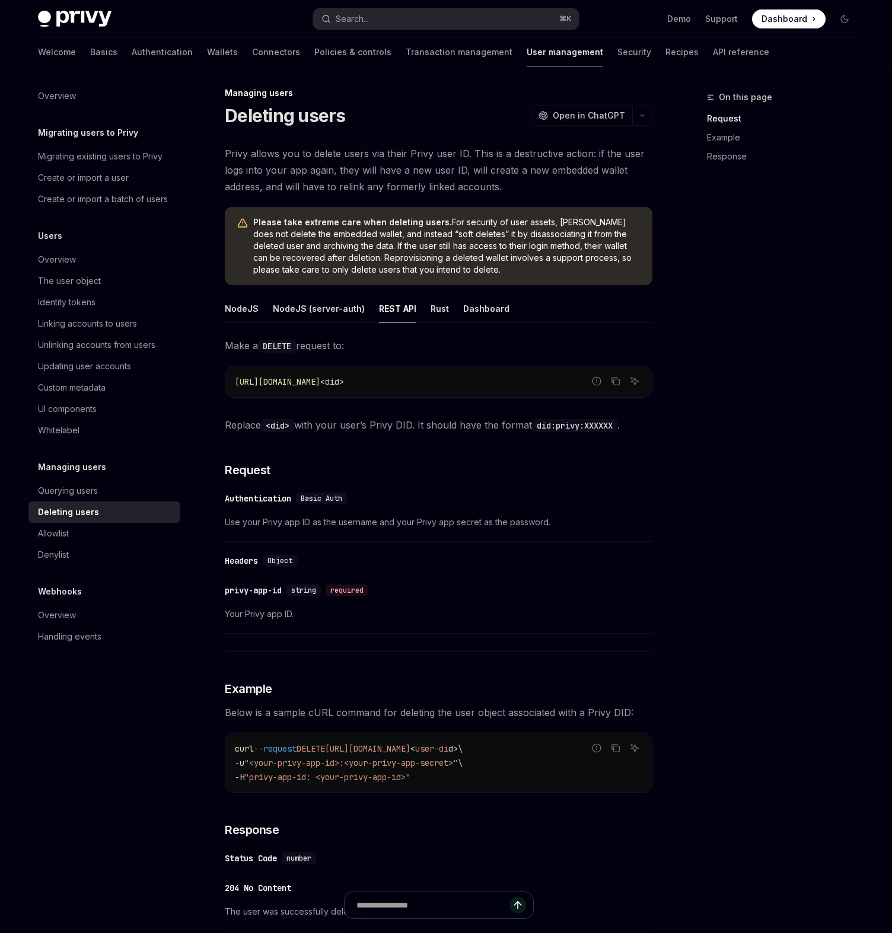 This screenshot has height=933, width=892. Describe the element at coordinates (97, 345) in the screenshot. I see `div: Unlinking accounts from users` at that location.